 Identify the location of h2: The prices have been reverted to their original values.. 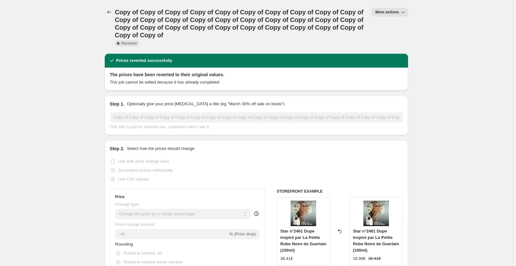
(256, 75).